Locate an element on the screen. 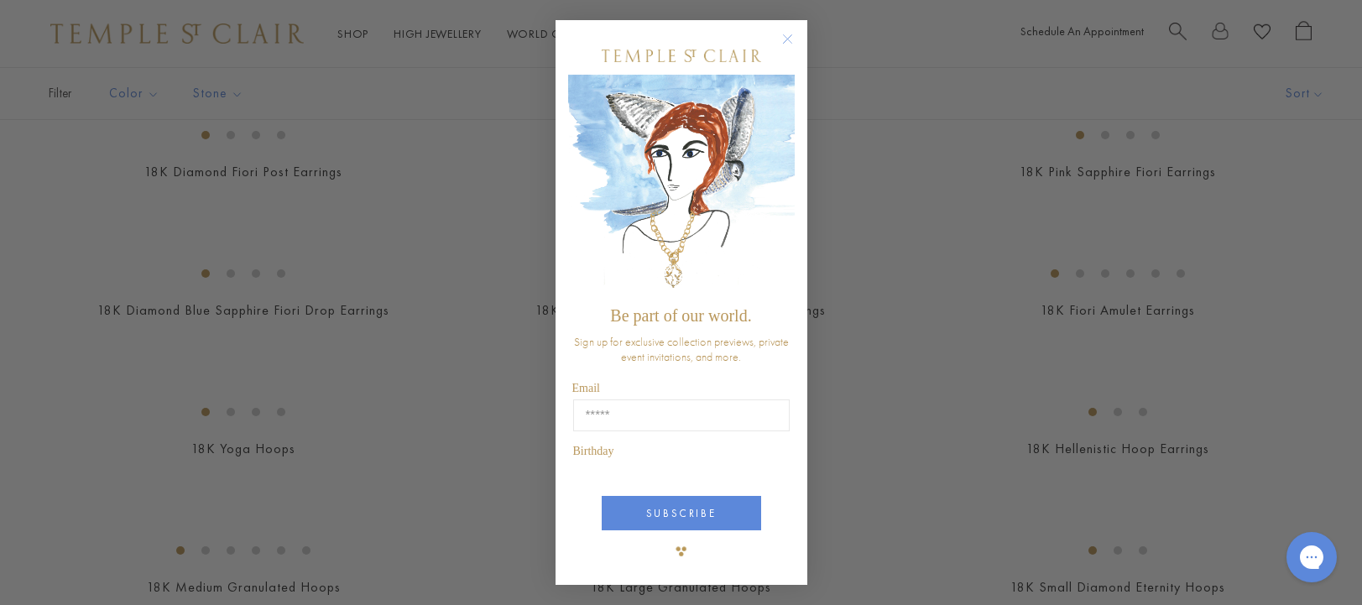 Image resolution: width=1362 pixels, height=605 pixels. img: TSC is located at coordinates (682, 551).